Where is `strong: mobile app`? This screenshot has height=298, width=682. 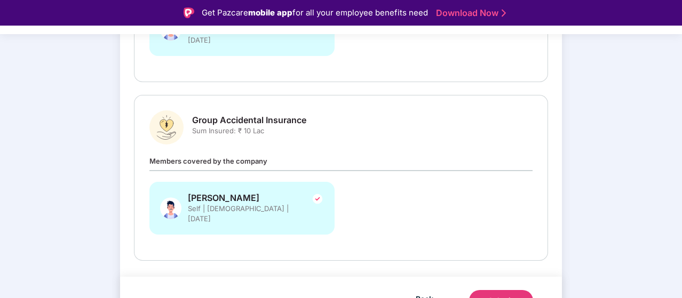 strong: mobile app is located at coordinates (270, 12).